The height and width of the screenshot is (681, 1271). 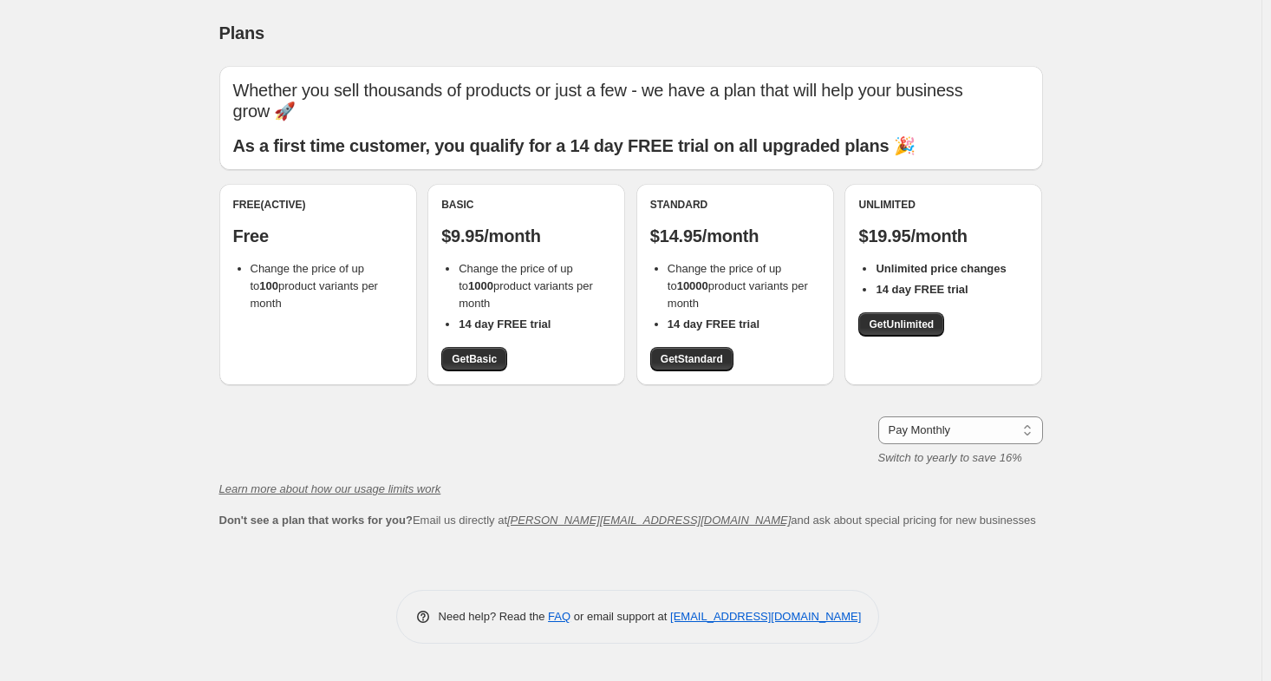 I want to click on b: 100, so click(x=269, y=285).